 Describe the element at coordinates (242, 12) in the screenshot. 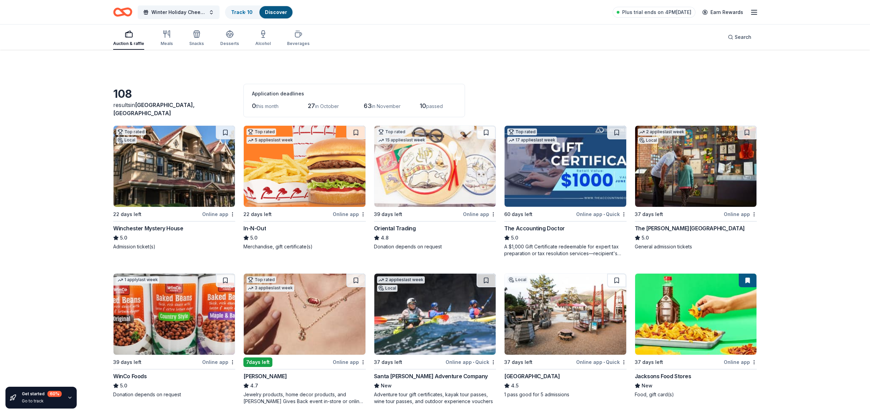

I see `a: Track· 10` at that location.